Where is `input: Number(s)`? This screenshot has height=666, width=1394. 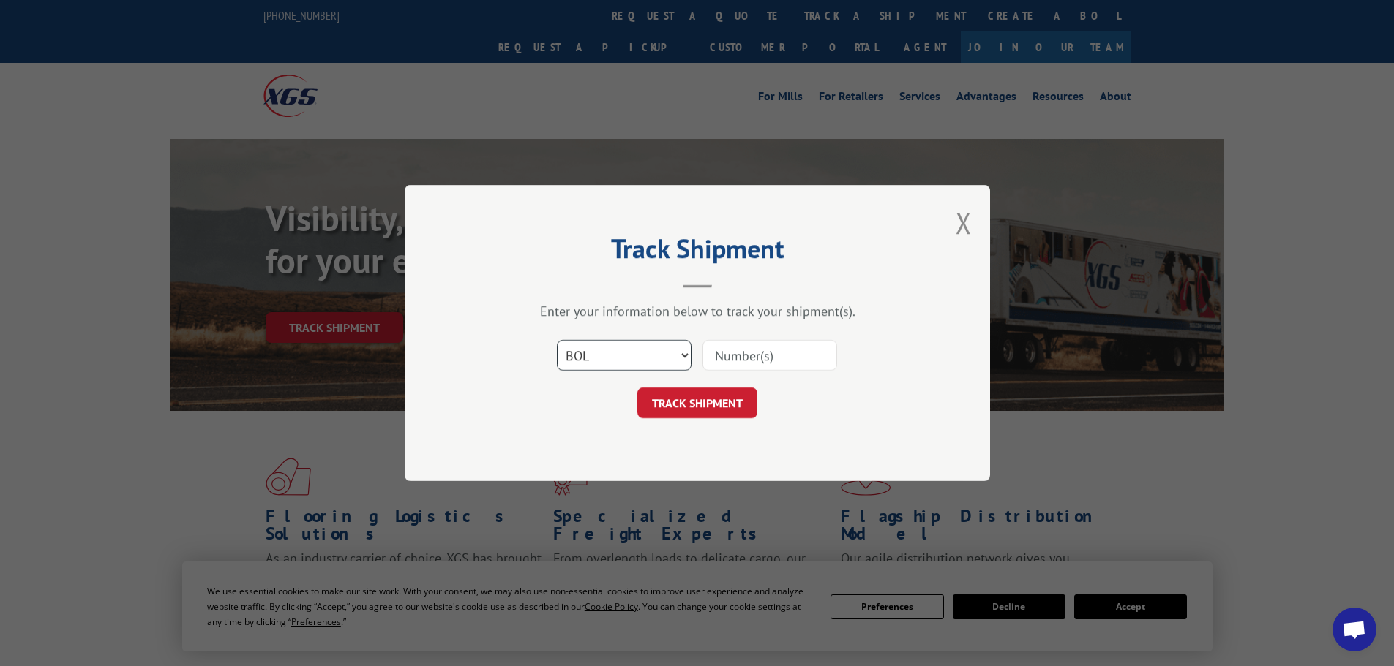 input: Number(s) is located at coordinates (770, 356).